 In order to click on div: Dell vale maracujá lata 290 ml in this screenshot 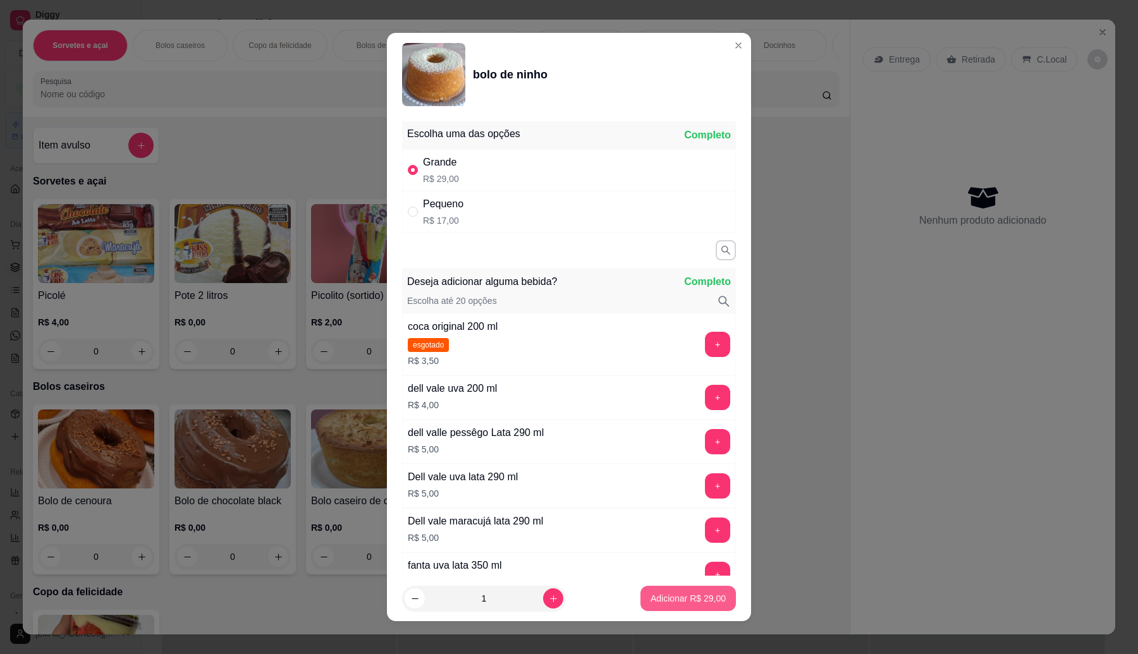, I will do `click(475, 521)`.